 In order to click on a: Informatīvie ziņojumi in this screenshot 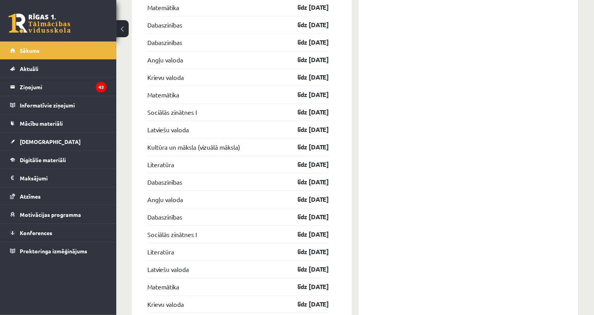, I will do `click(58, 105)`.